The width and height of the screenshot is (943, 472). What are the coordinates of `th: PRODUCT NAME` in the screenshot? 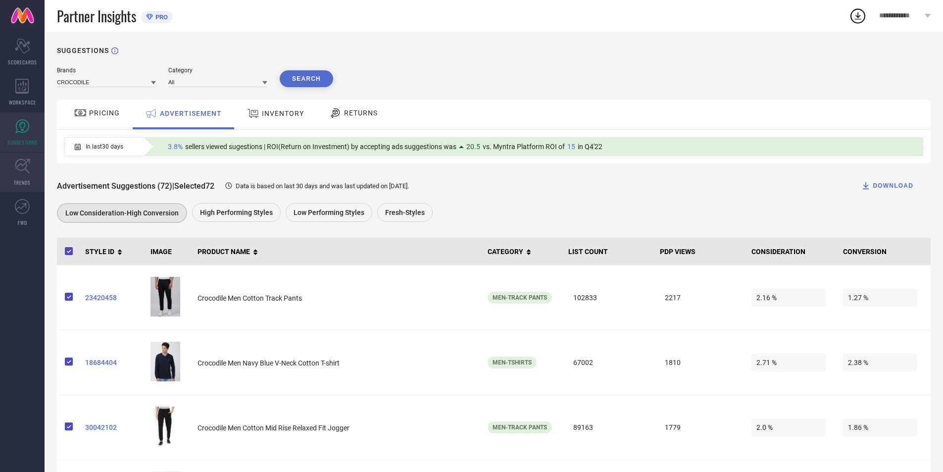 It's located at (338, 252).